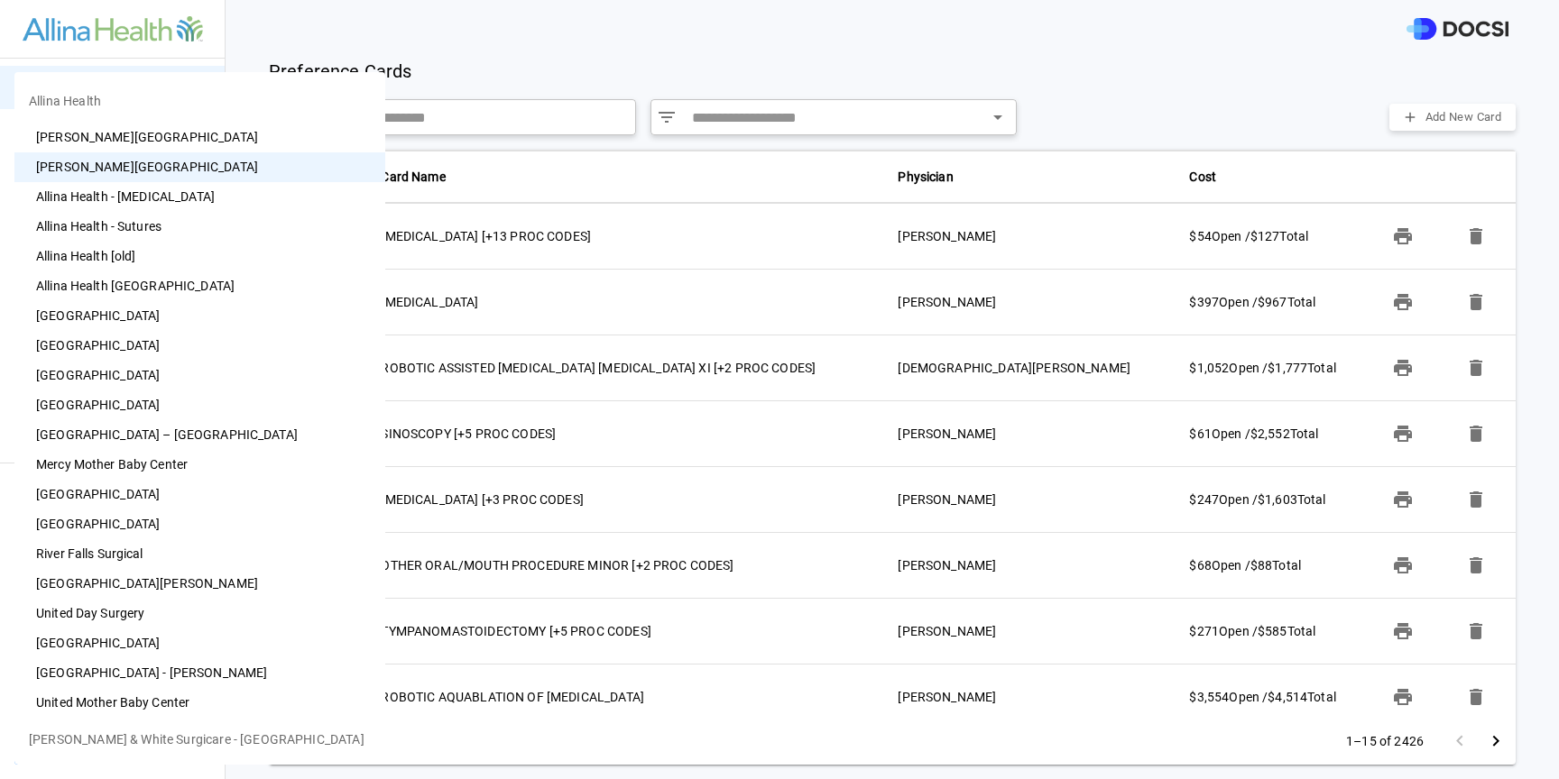  What do you see at coordinates (199, 613) in the screenshot?
I see `li: United Day Surgery` at bounding box center [199, 613].